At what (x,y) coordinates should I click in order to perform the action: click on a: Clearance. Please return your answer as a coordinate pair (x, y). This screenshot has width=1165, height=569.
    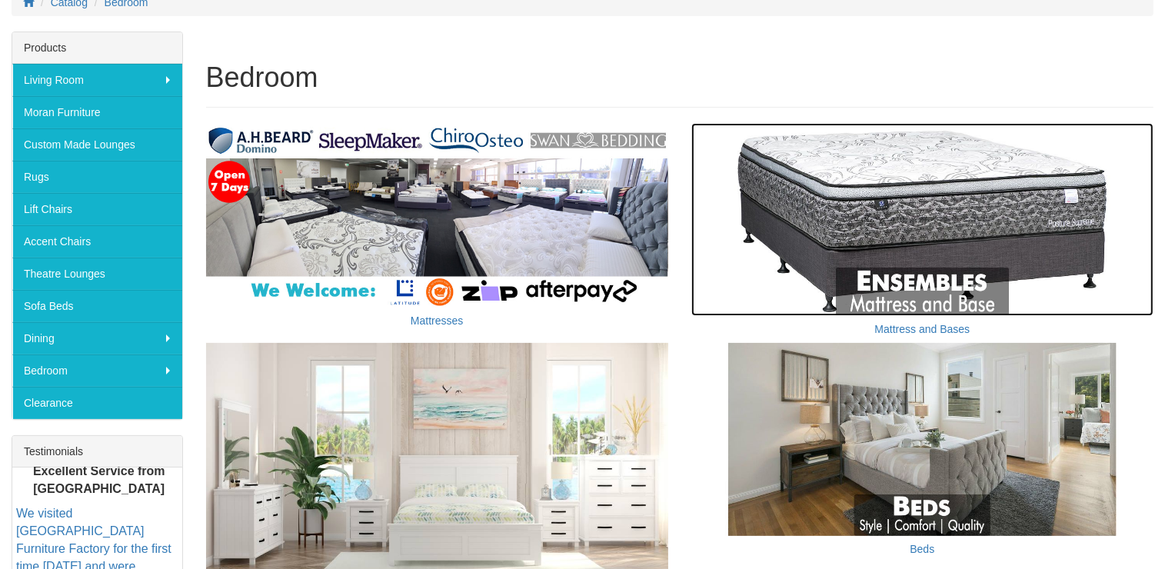
    Looking at the image, I should click on (97, 403).